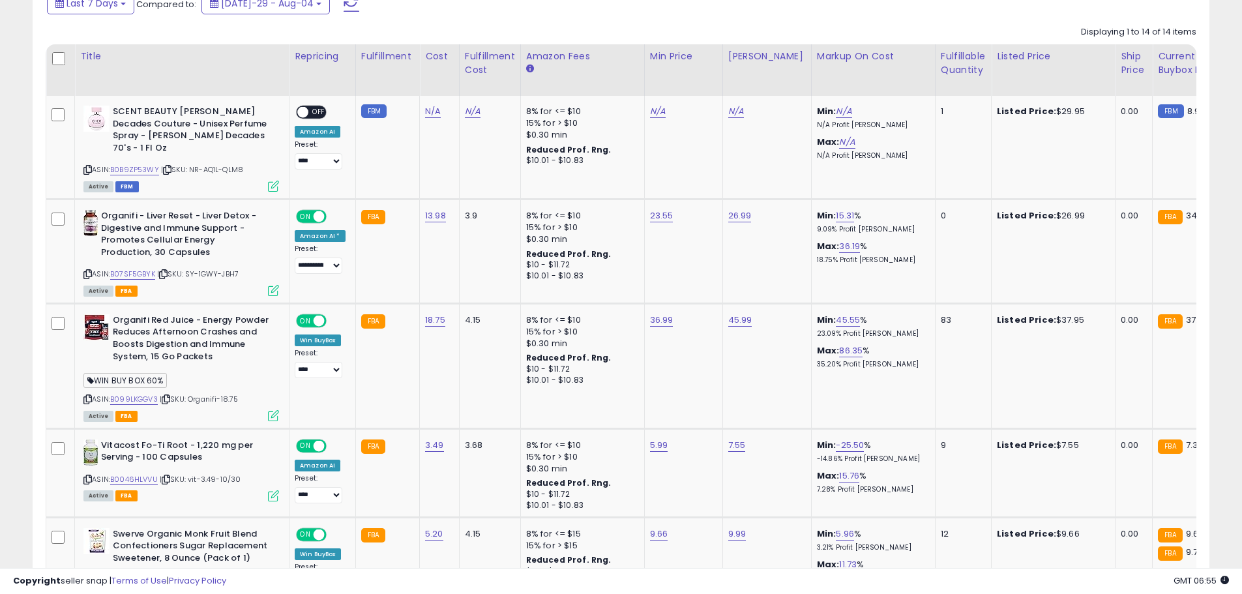 This screenshot has width=1242, height=594. Describe the element at coordinates (198, 274) in the screenshot. I see `span: | SKU: SY-1GWY-JBH7` at that location.